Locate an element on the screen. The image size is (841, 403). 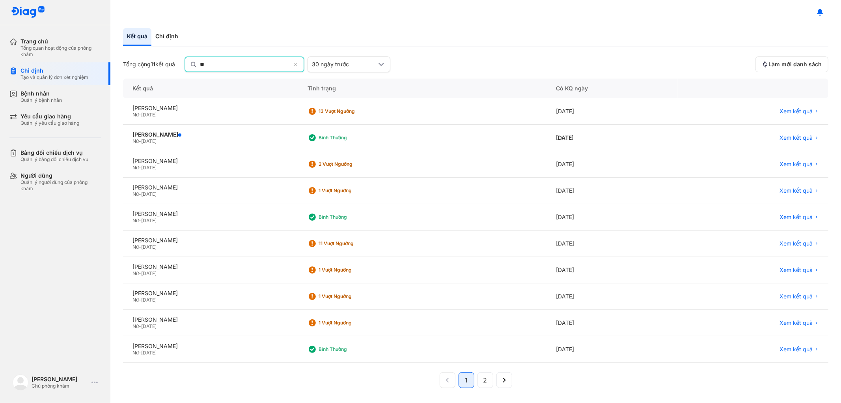
div: Yêu cầu giao hàng is located at coordinates (50, 116).